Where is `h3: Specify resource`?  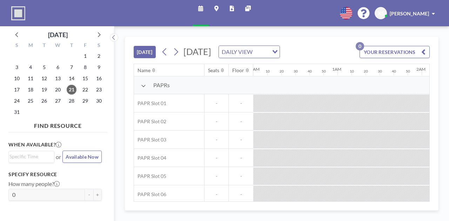
h3: Specify resource is located at coordinates (55, 175).